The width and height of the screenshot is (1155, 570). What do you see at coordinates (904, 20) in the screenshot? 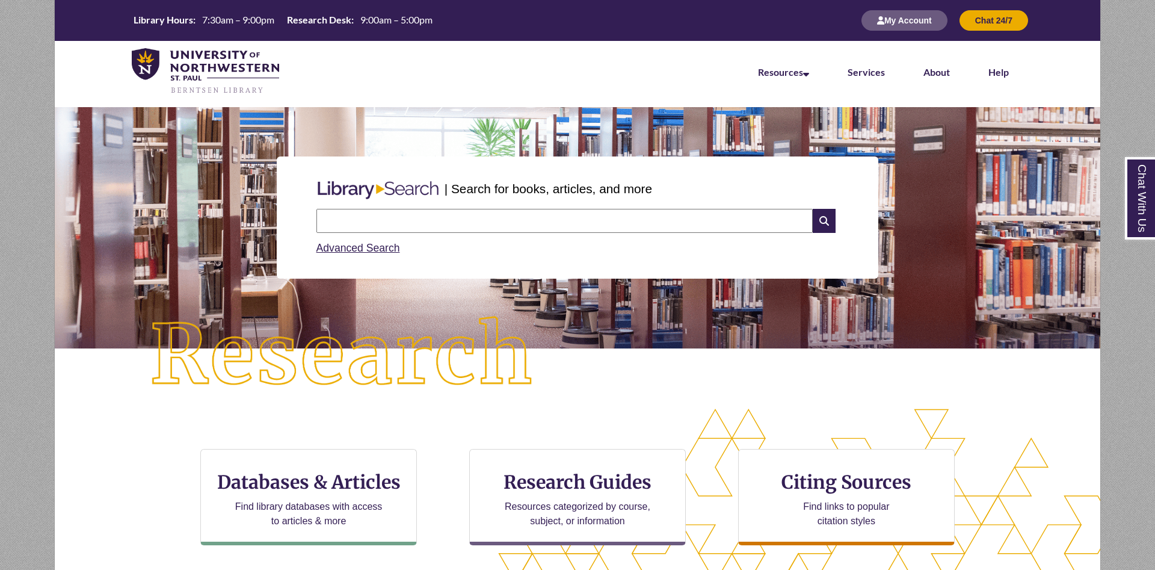
I see `a: My Account` at bounding box center [904, 20].